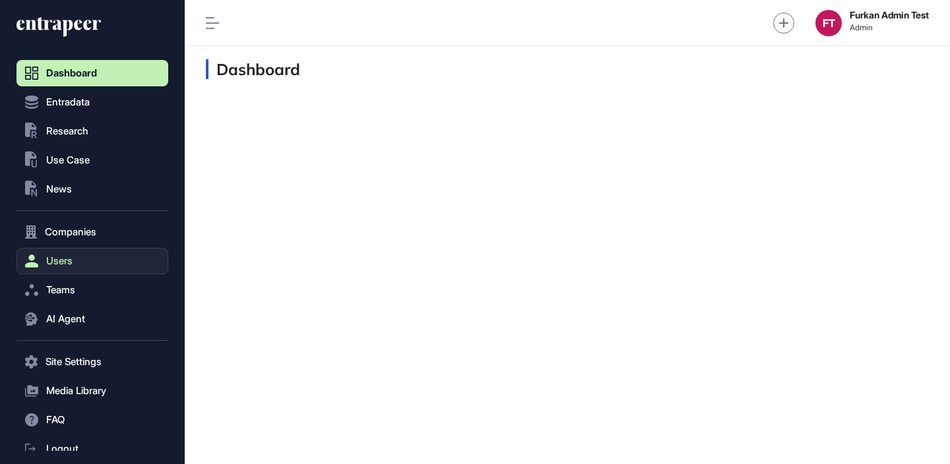  Describe the element at coordinates (92, 290) in the screenshot. I see `button: Teams` at that location.